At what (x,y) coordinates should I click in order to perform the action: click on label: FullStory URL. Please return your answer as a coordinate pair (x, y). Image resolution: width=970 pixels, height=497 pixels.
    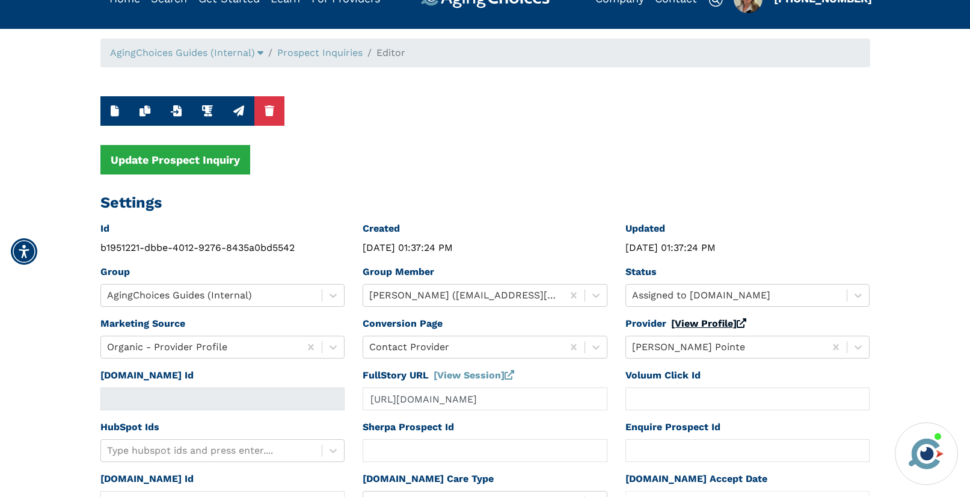
    Looking at the image, I should click on (438, 375).